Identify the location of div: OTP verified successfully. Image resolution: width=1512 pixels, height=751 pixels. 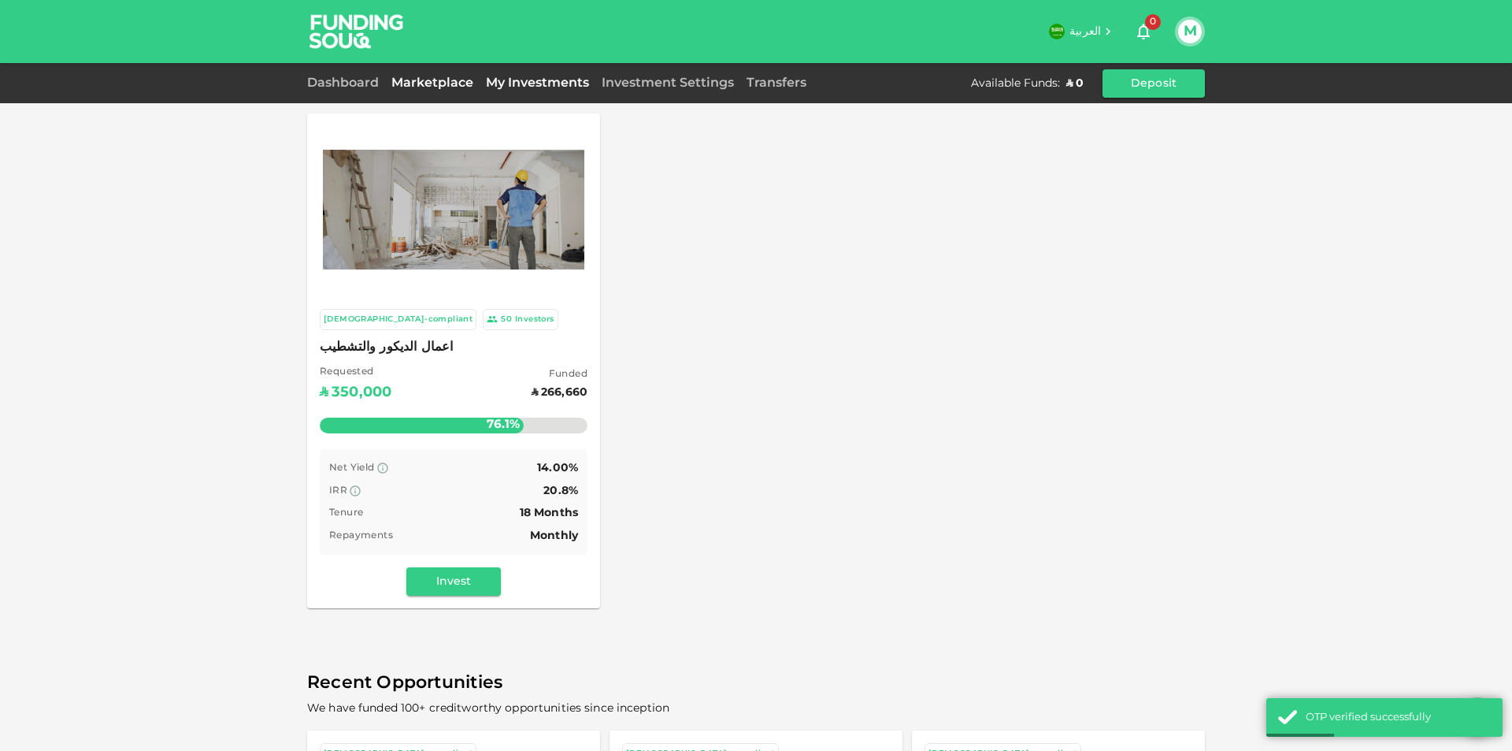
(1398, 718).